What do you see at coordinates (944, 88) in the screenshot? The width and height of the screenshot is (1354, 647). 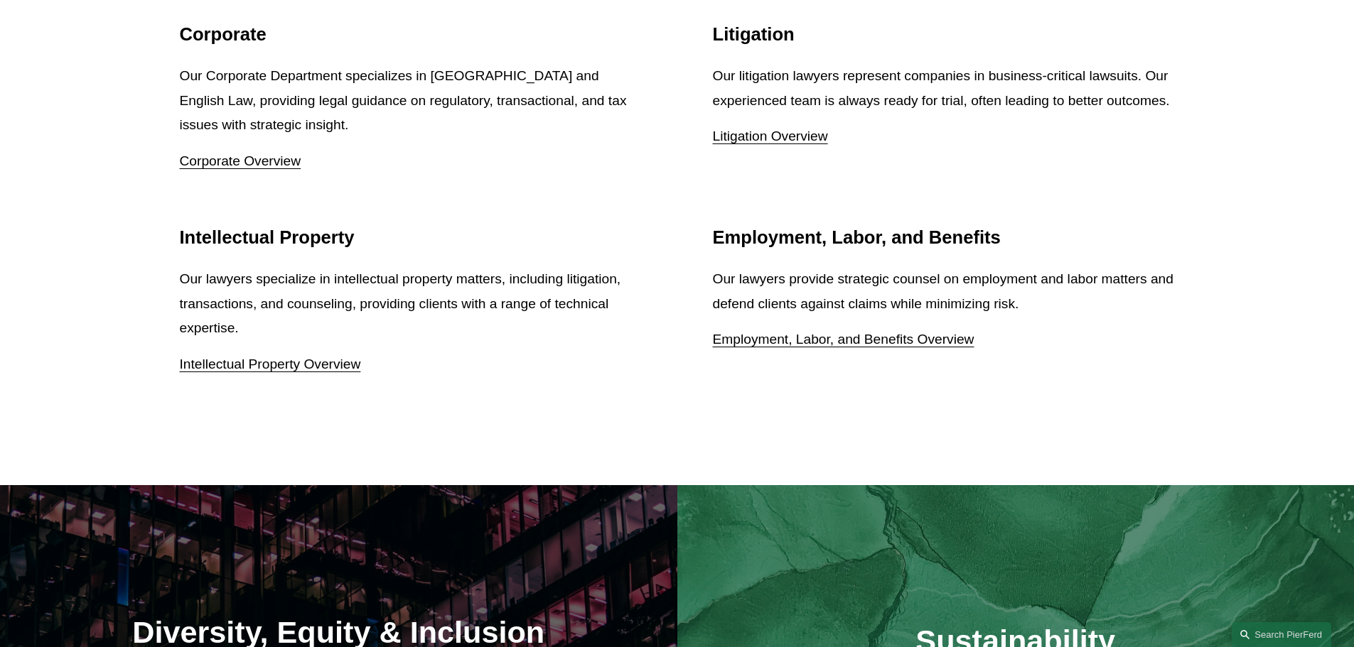 I see `p: Our litigation lawyers represent companies in business-critical lawsuits. Our experienced team is...` at bounding box center [944, 88].